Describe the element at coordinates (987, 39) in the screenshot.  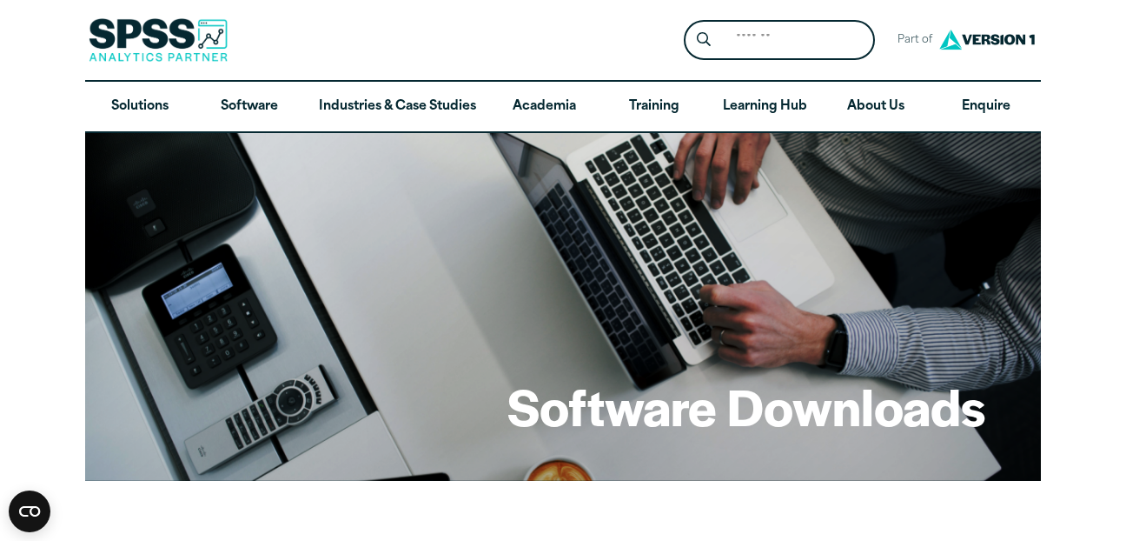
I see `img: Version1 Logo` at that location.